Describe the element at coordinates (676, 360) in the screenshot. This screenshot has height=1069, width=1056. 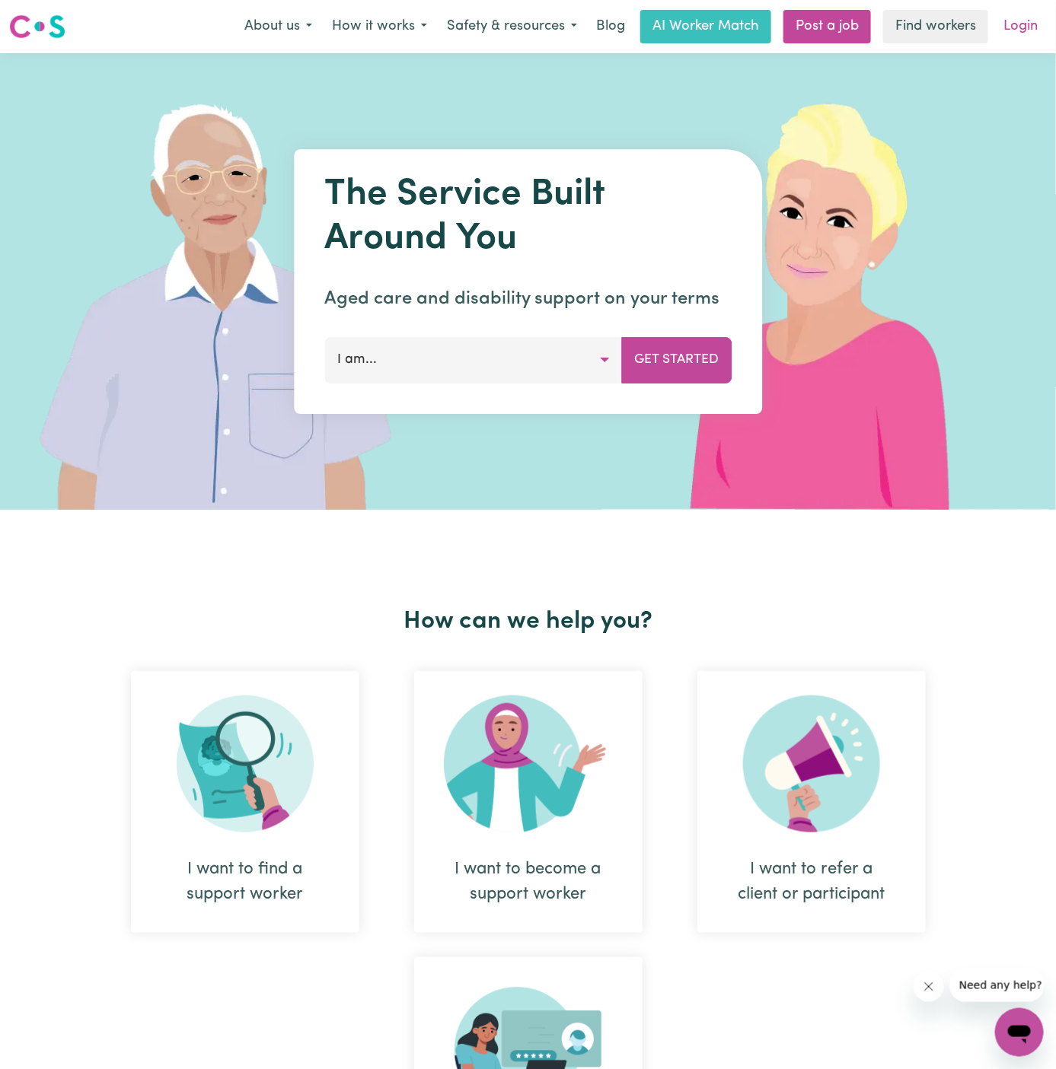
I see `button: Get Started` at that location.